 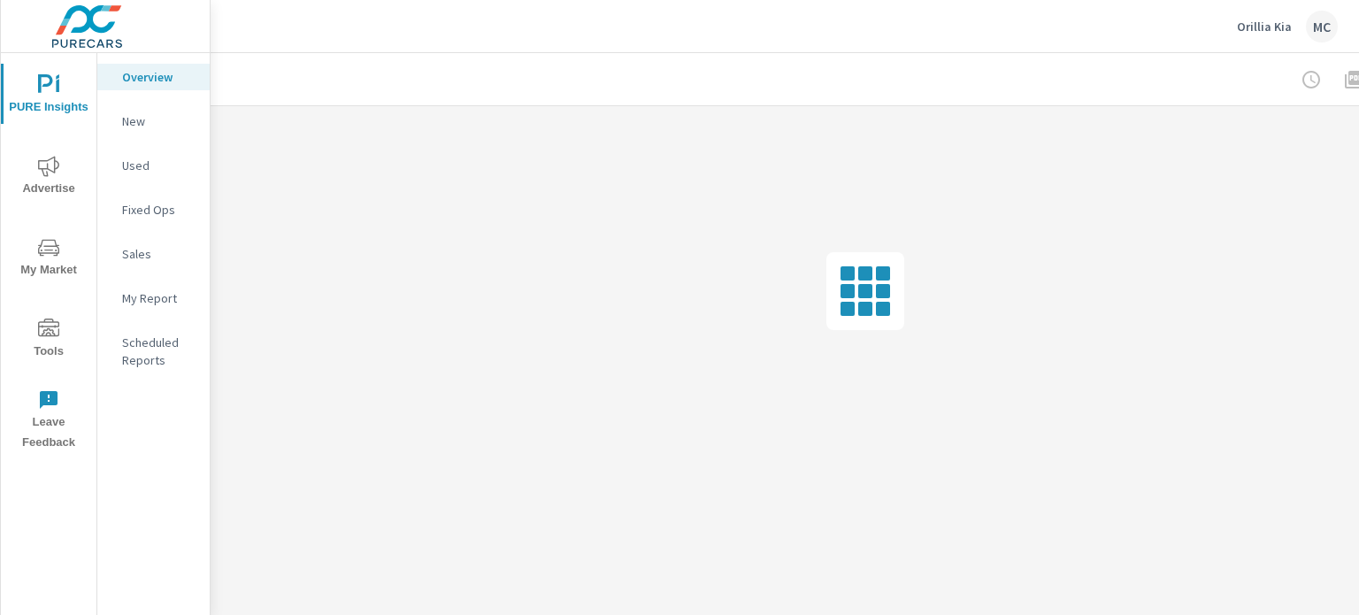 I want to click on p: Overview, so click(x=158, y=77).